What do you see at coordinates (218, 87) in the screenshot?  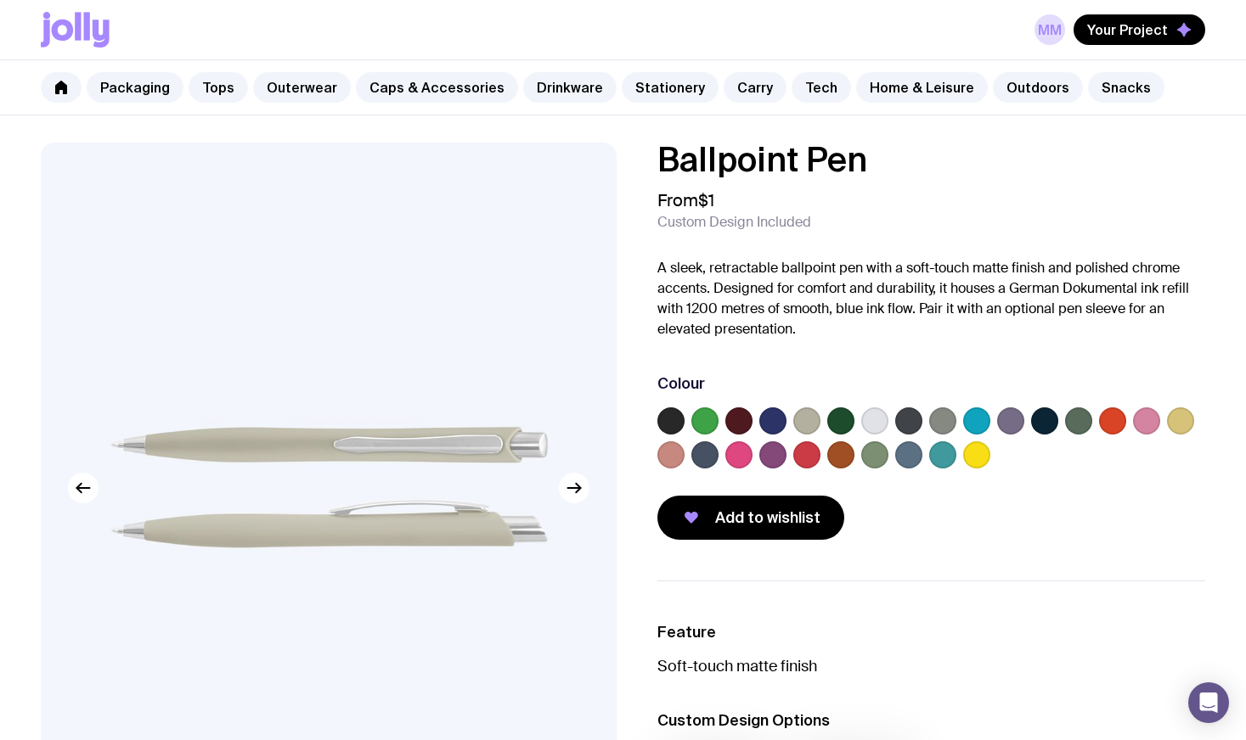 I see `a: Tops` at bounding box center [218, 87].